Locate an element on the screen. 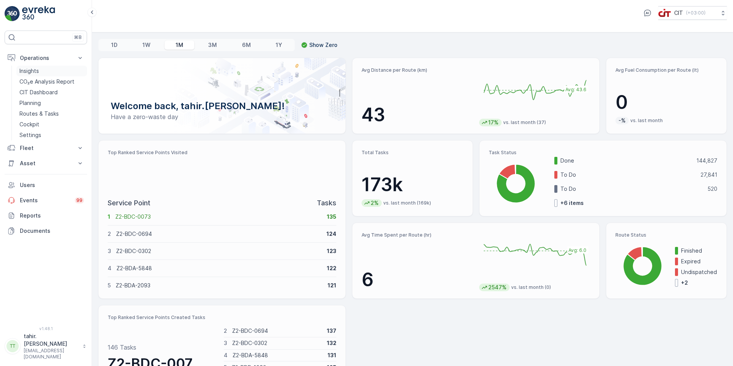 Image resolution: width=733 pixels, height=366 pixels. p: 1W is located at coordinates (146, 45).